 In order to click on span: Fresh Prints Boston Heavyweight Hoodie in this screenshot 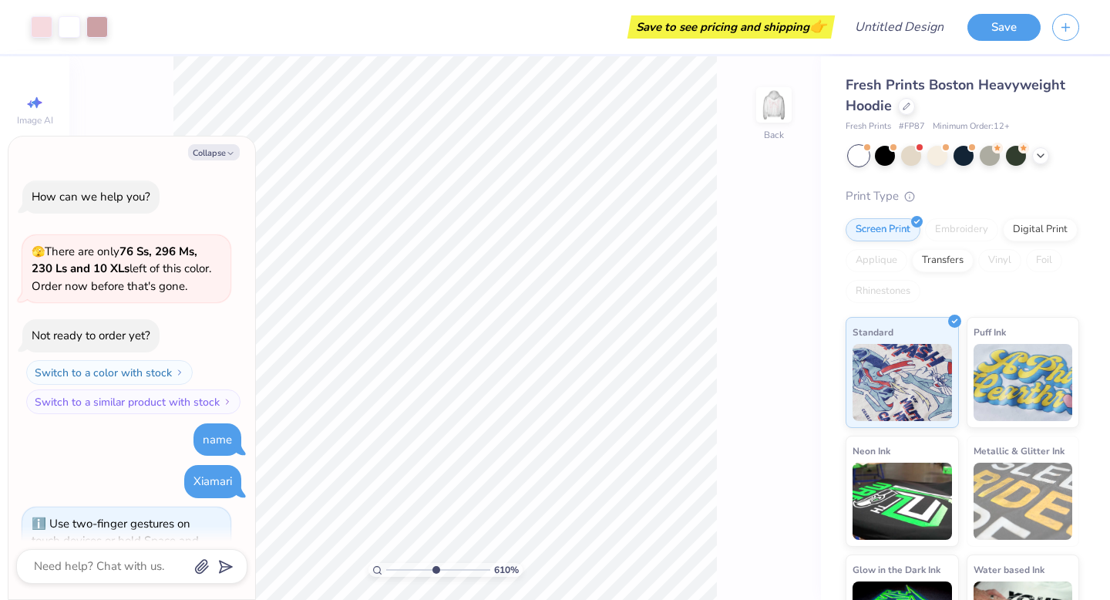, I will do `click(955, 95)`.